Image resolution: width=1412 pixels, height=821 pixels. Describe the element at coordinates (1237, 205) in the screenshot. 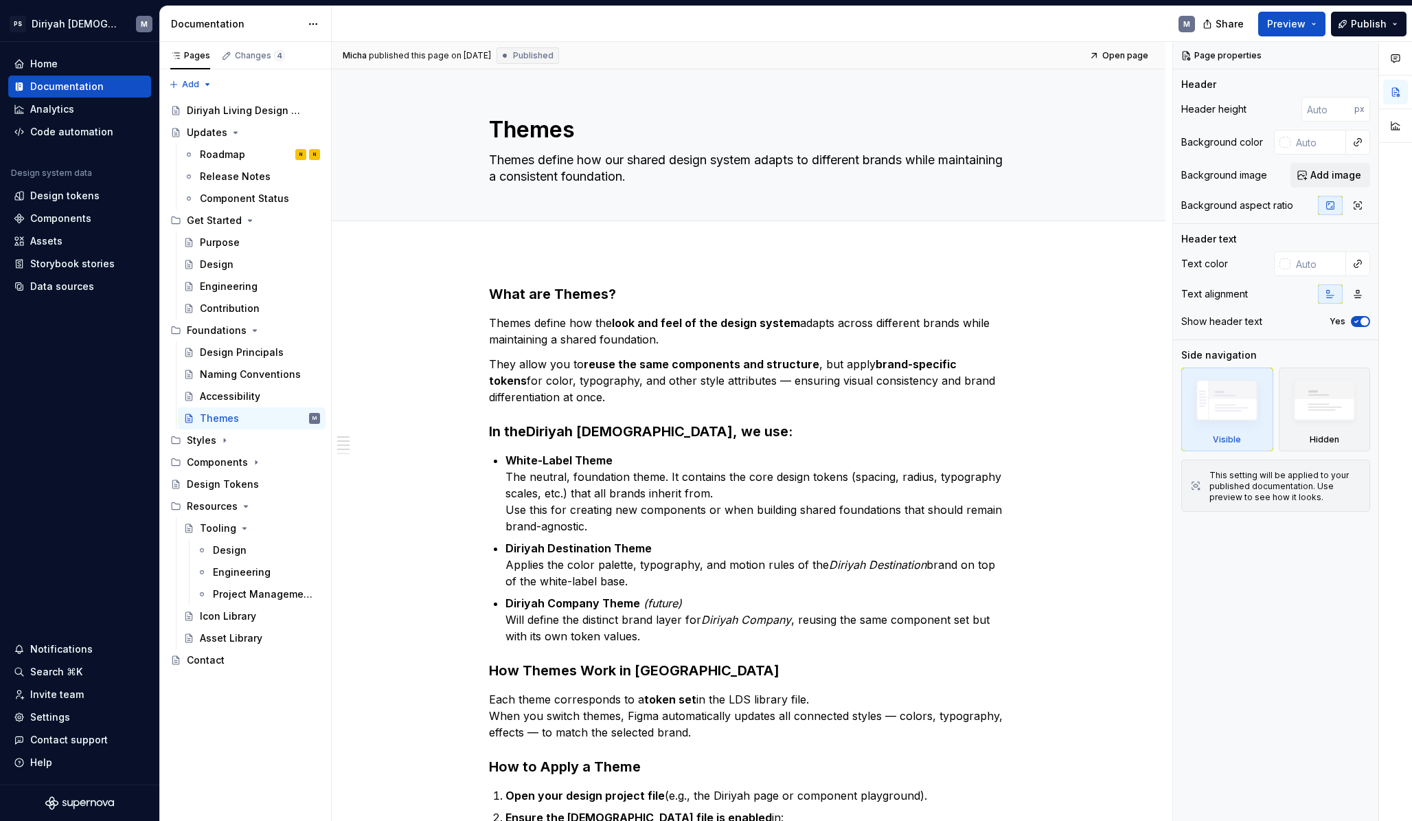

I see `div: Background aspect ratio` at that location.